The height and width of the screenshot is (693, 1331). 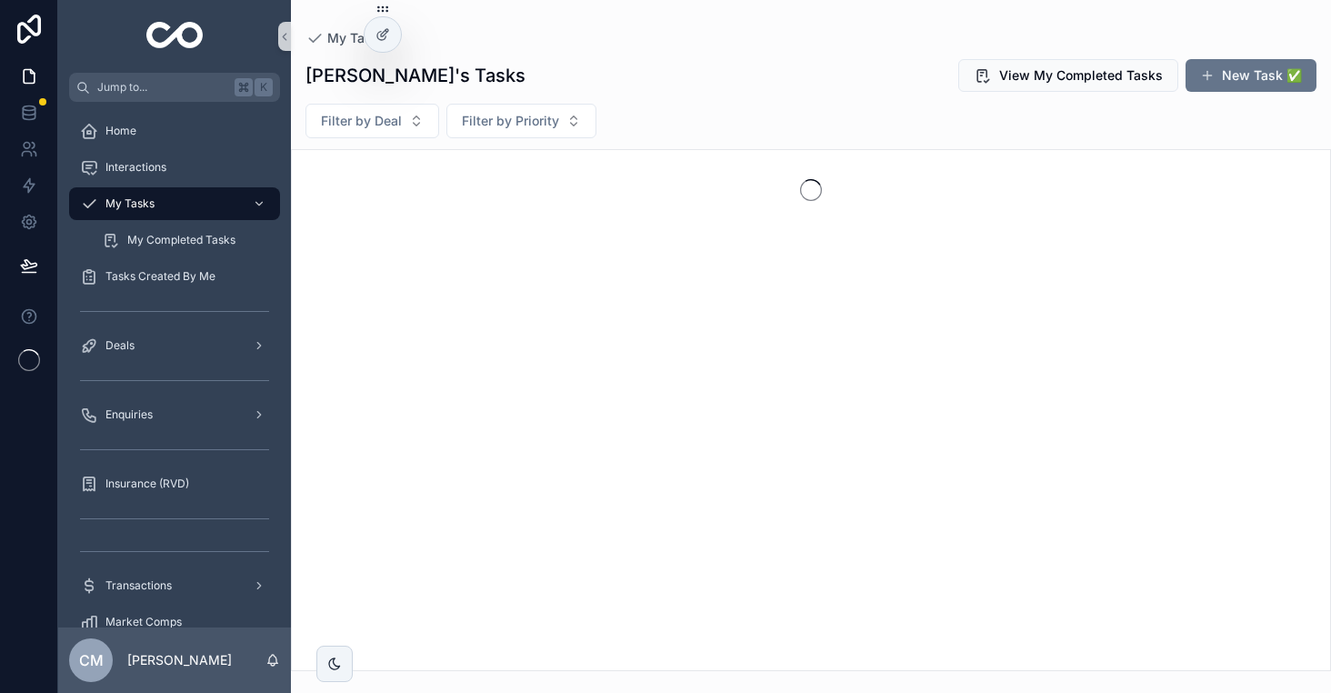 I want to click on button: Jump to...K, so click(x=175, y=87).